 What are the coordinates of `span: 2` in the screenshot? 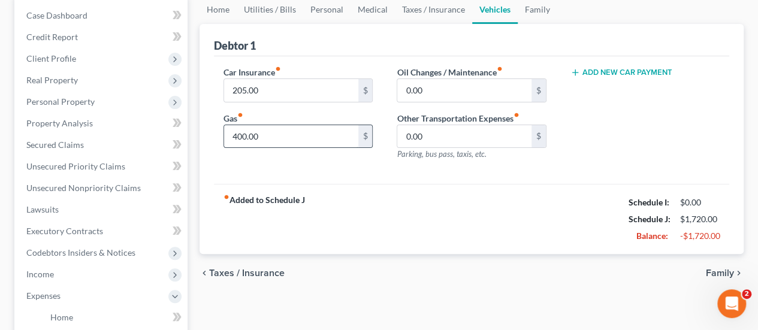 It's located at (746, 294).